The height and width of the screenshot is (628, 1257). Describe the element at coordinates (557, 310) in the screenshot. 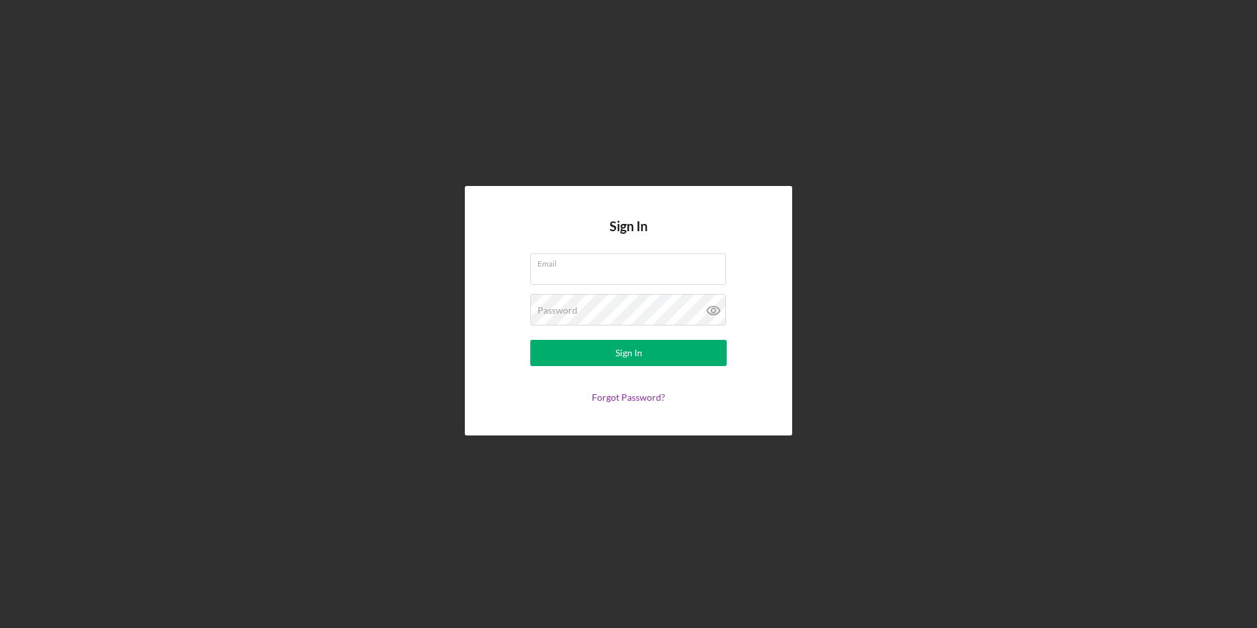

I see `label: Password` at that location.